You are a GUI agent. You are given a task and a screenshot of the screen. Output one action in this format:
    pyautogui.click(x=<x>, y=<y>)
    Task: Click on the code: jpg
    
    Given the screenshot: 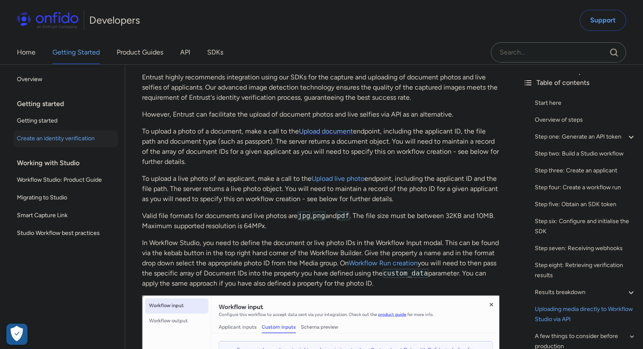 What is the action you would take?
    pyautogui.click(x=304, y=216)
    